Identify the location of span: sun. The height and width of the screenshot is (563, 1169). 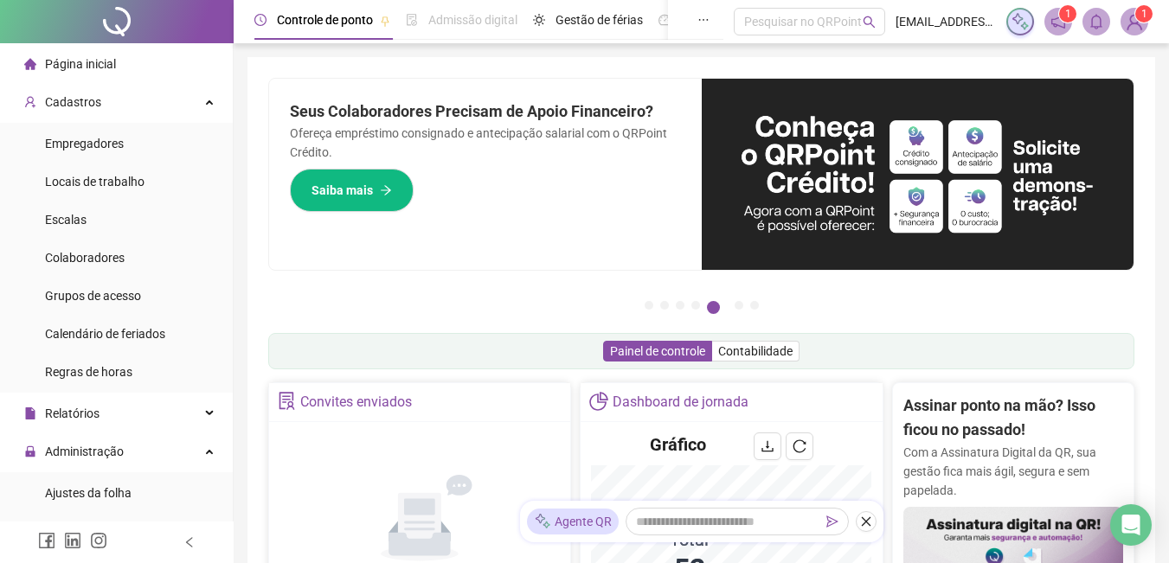
(539, 20).